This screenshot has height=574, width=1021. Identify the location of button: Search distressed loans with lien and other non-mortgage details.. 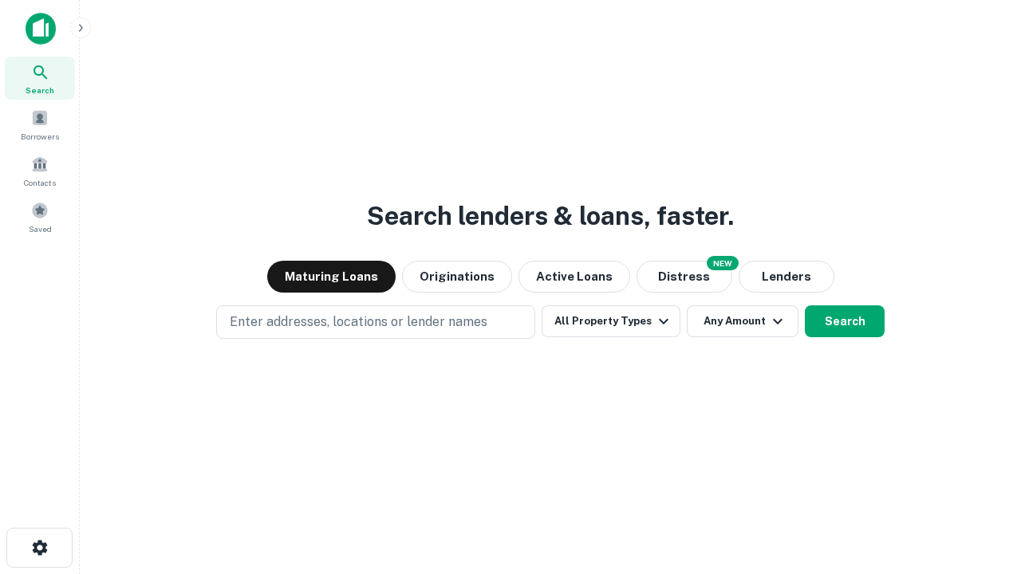
(685, 277).